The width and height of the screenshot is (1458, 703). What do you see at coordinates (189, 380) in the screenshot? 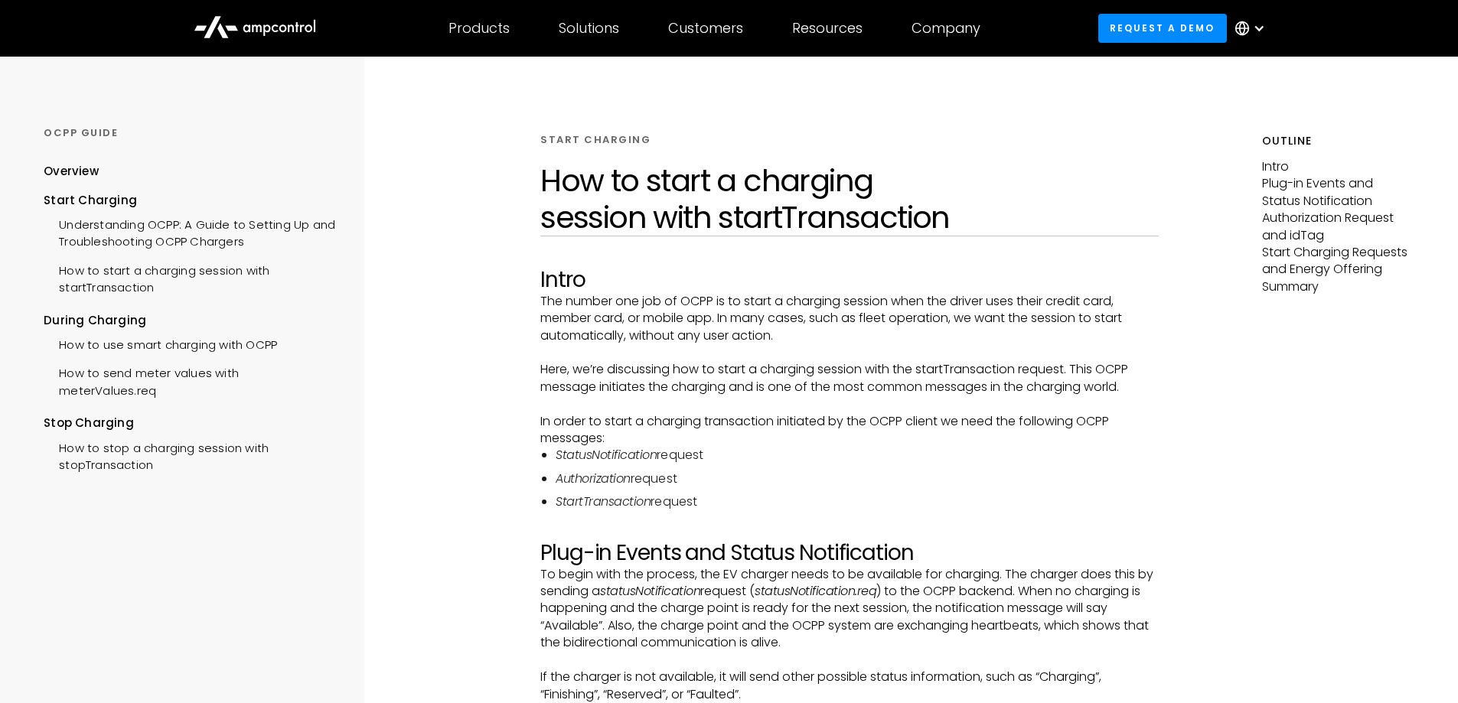
I see `a: How to send meter values with meterValues.req` at bounding box center [189, 380].